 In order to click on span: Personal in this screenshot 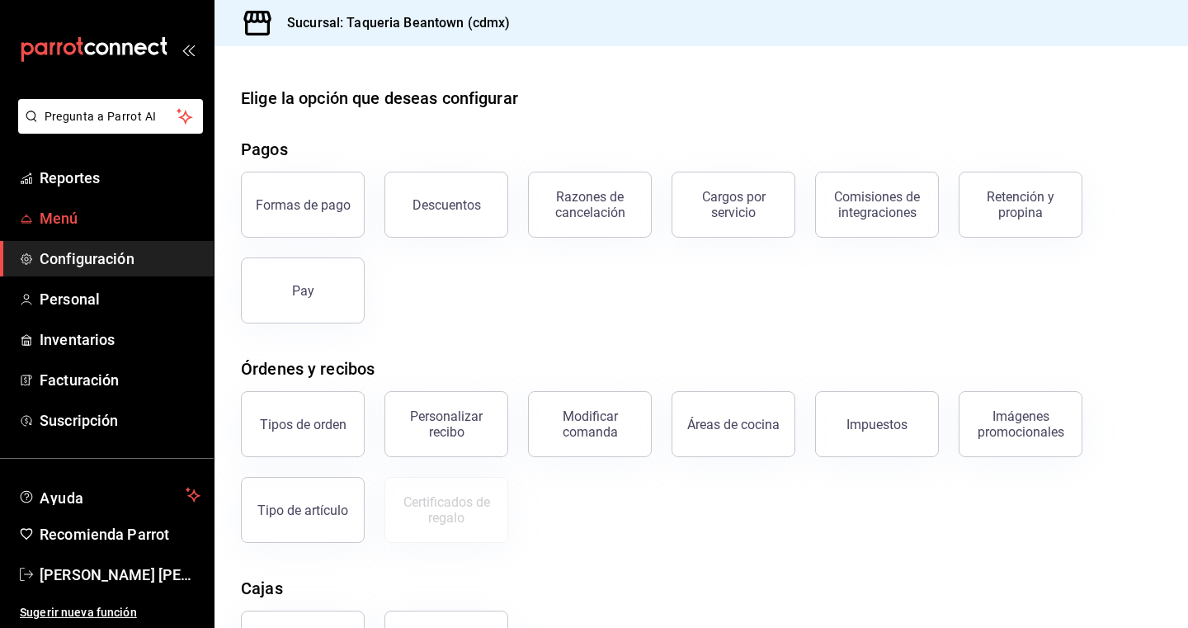, I will do `click(120, 299)`.